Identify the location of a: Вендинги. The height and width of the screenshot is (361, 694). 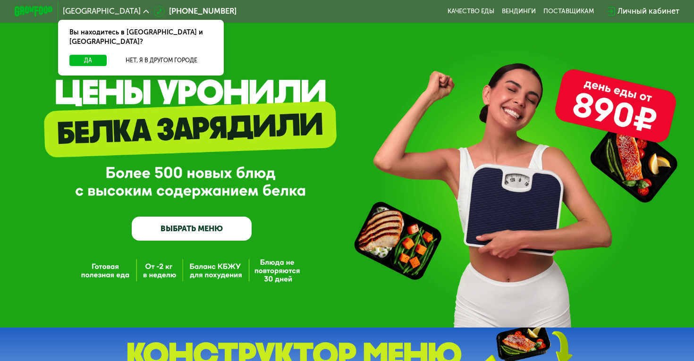
(519, 11).